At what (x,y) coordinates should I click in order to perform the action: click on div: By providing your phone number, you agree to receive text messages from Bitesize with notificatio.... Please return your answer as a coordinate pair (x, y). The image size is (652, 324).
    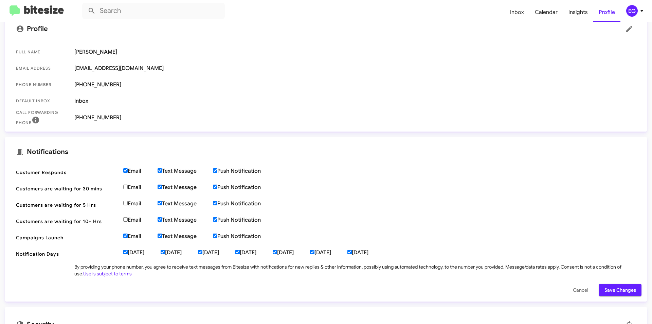
    Looking at the image, I should click on (355, 270).